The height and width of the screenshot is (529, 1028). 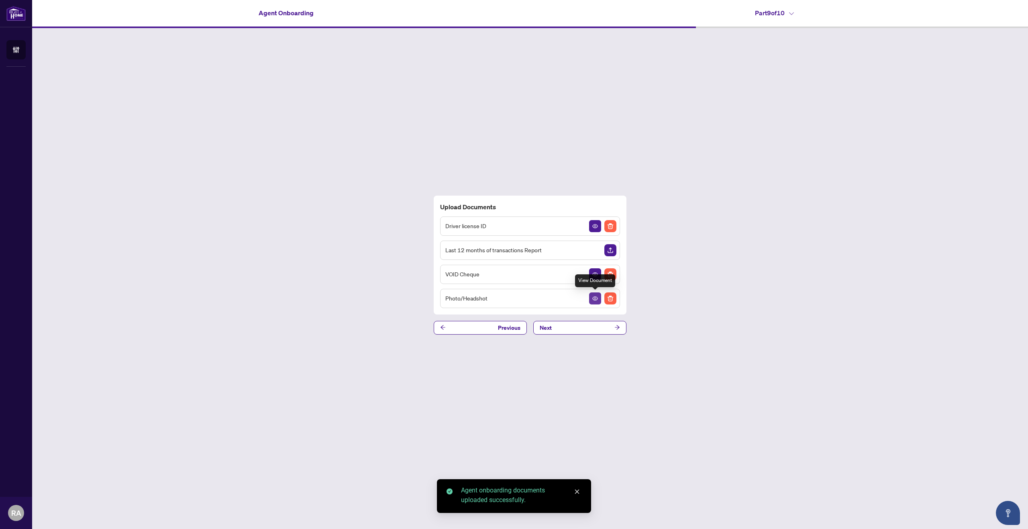 I want to click on span: arrow-right, so click(x=617, y=327).